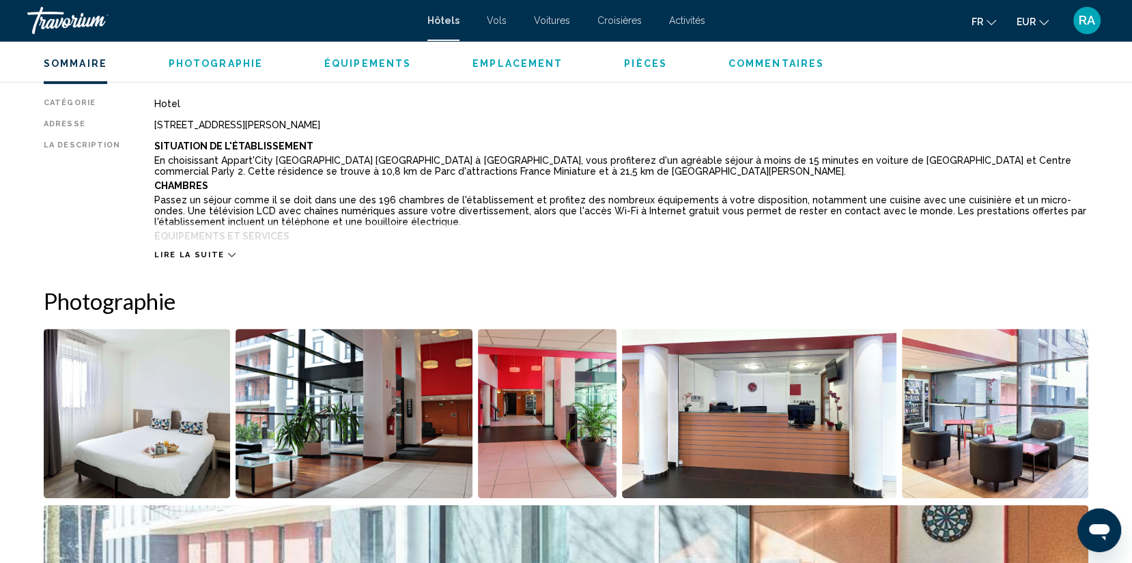 Image resolution: width=1132 pixels, height=563 pixels. What do you see at coordinates (621, 211) in the screenshot?
I see `p: Passez un séjour comme il se doit dans une des 196 chambres de l'établissement et profitez des no...` at bounding box center [621, 211].